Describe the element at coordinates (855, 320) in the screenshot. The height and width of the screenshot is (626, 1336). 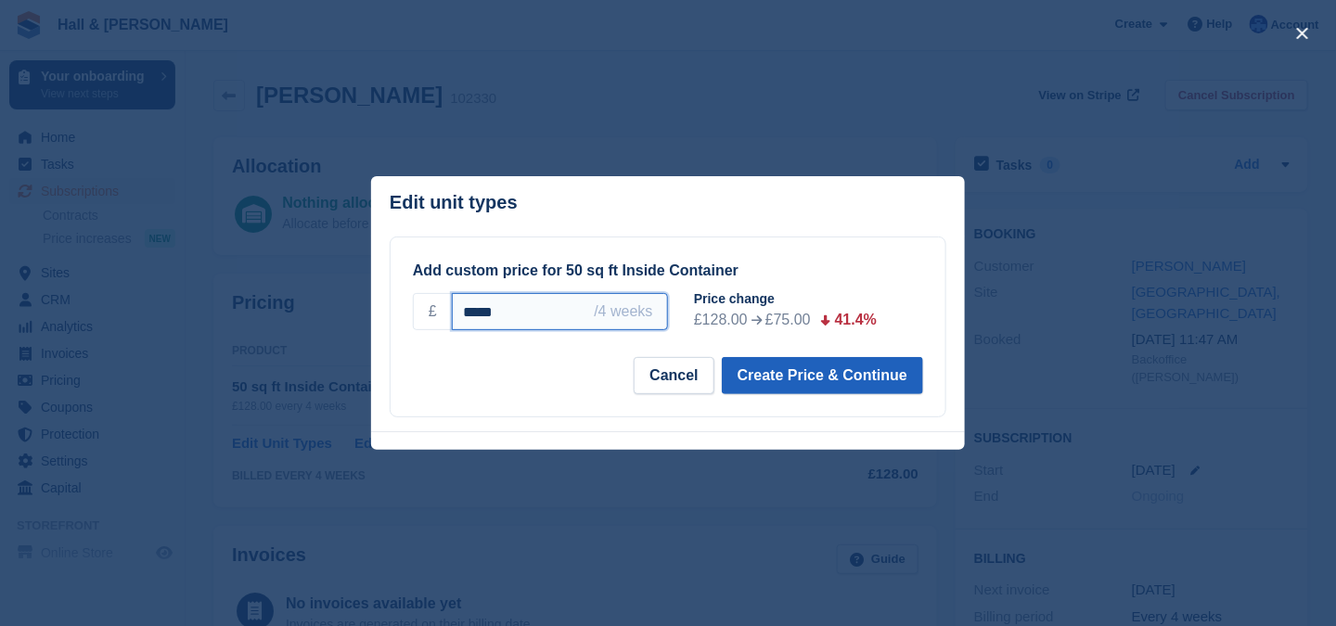
I see `div: 41.4%` at that location.